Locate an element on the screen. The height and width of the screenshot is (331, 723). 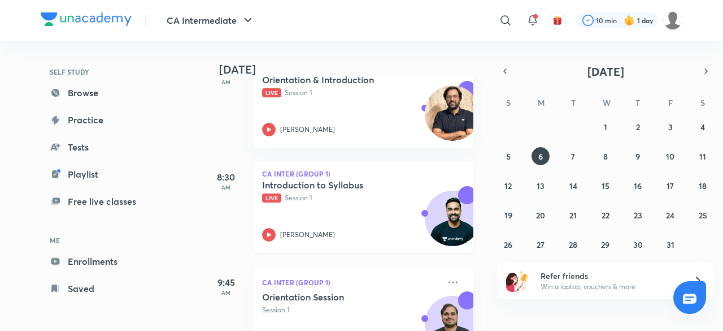
abbr: October 19, 2025 is located at coordinates (509, 215).